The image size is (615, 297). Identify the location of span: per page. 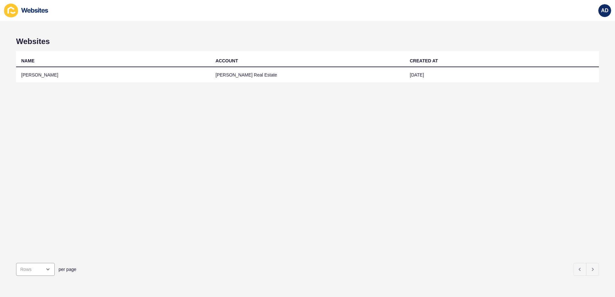
(67, 270).